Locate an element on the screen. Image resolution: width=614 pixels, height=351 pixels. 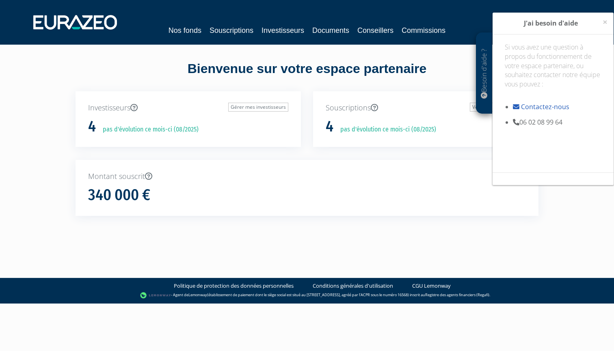
a: Politique de protection des données personnelles is located at coordinates (233, 286).